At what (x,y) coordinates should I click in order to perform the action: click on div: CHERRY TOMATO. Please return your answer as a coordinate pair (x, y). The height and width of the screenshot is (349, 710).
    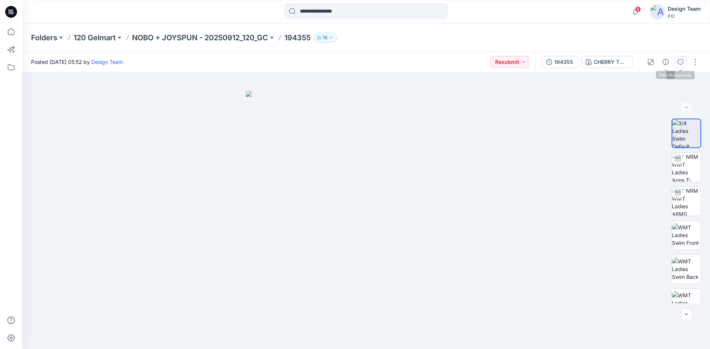
    Looking at the image, I should click on (611, 62).